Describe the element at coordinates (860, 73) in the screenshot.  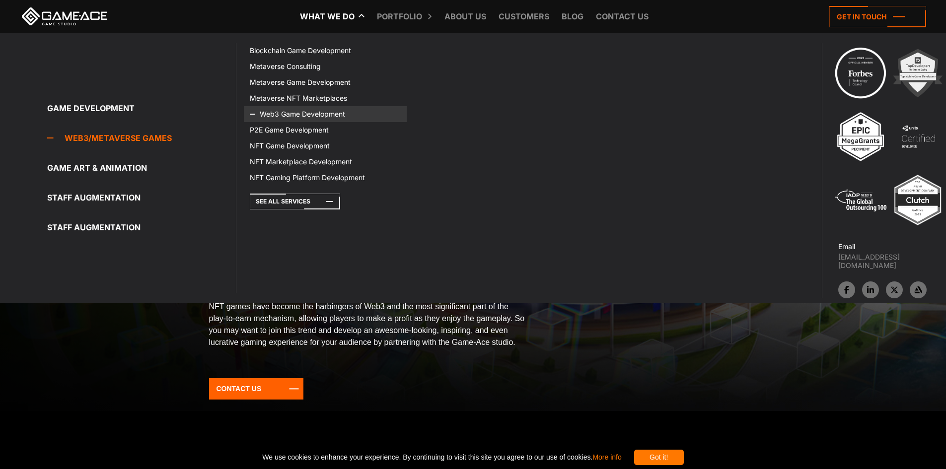
I see `img: Technology council badge program ace 2025 game ace` at that location.